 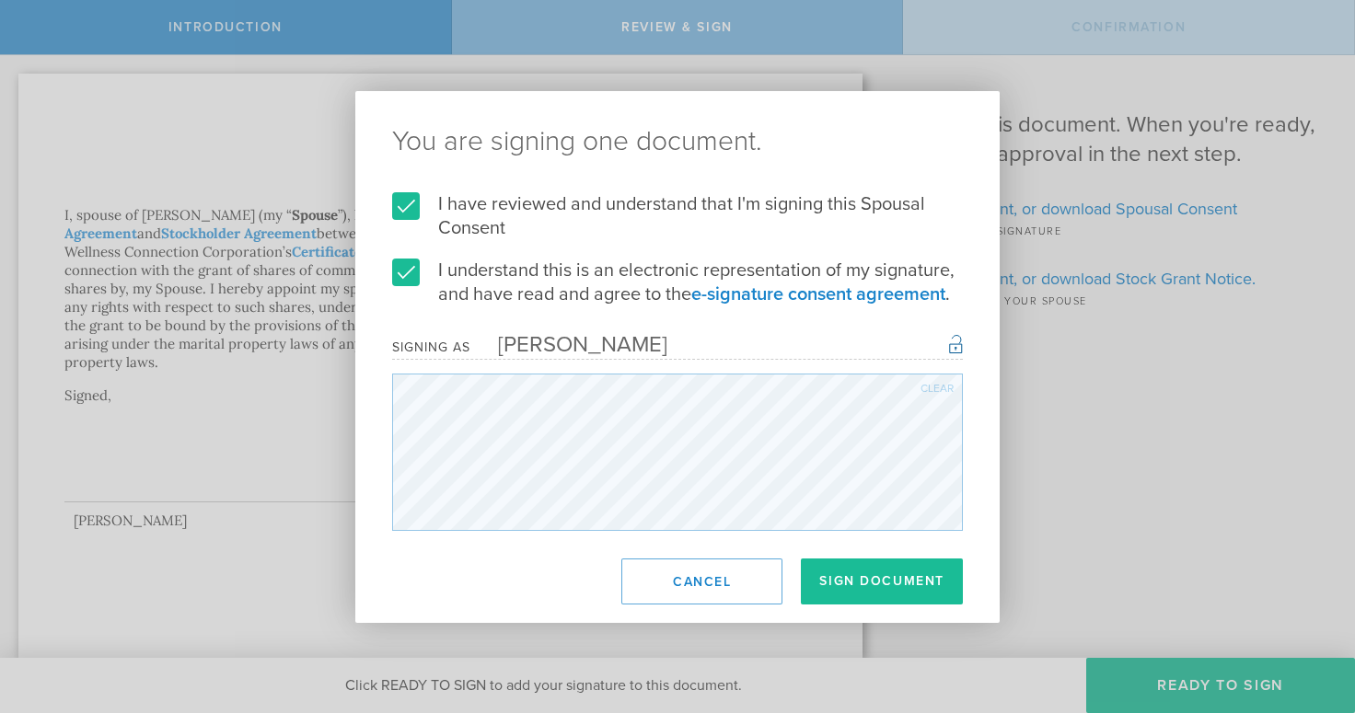 I want to click on ng-pluralize: You are signing one document., so click(x=677, y=142).